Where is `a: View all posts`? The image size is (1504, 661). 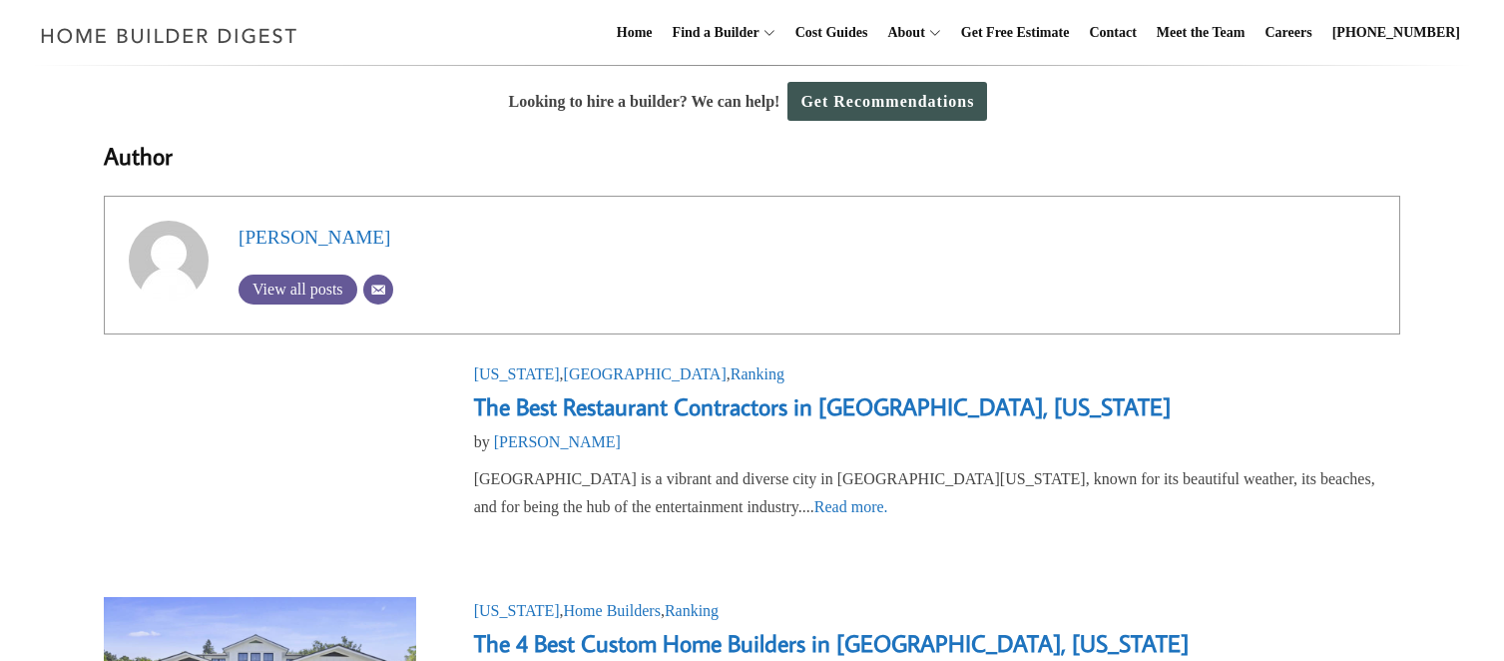 a: View all posts is located at coordinates (297, 289).